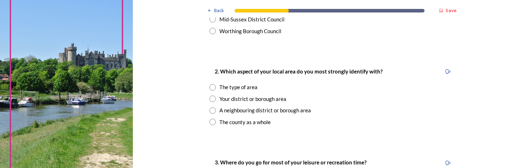  What do you see at coordinates (291, 162) in the screenshot?
I see `strong: 3. Where do you go for most of your leisure or recreation time?` at bounding box center [291, 162].